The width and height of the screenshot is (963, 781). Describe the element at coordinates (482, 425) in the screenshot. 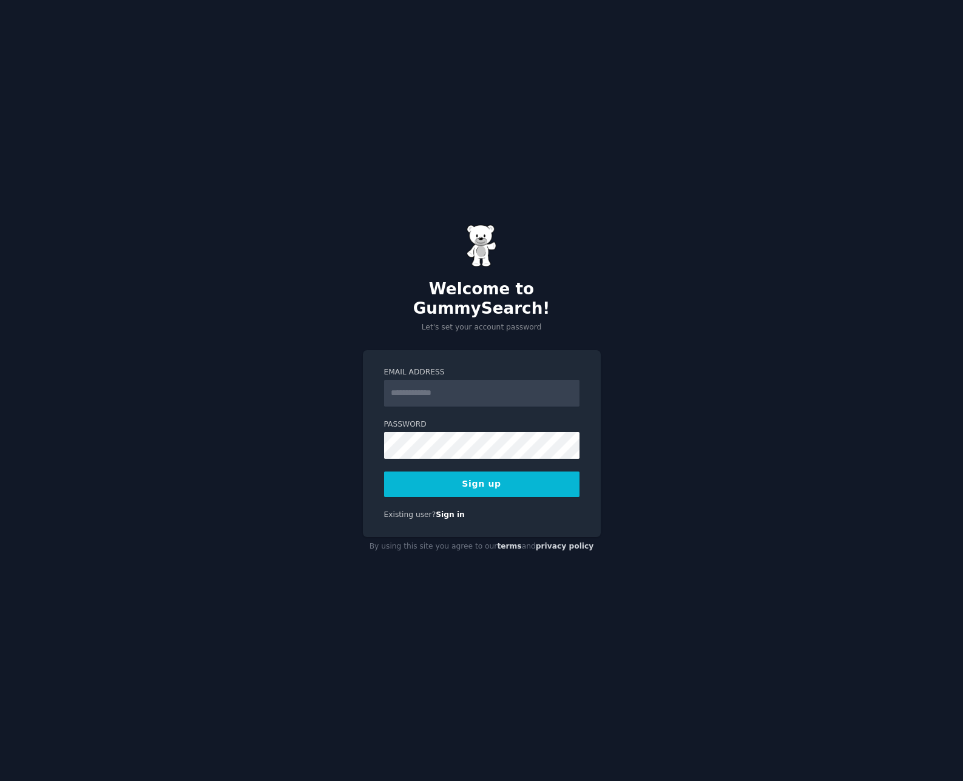

I see `label: Password` at that location.